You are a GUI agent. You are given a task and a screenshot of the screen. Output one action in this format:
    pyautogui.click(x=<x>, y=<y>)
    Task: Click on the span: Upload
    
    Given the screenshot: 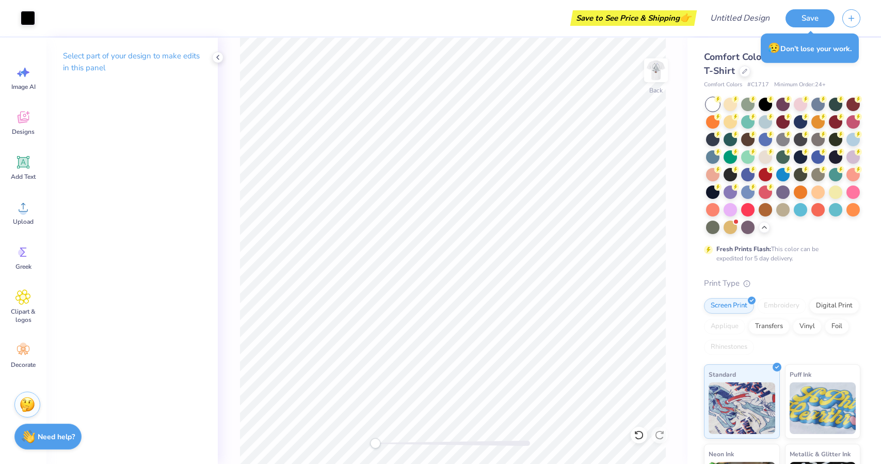 What is the action you would take?
    pyautogui.click(x=23, y=221)
    